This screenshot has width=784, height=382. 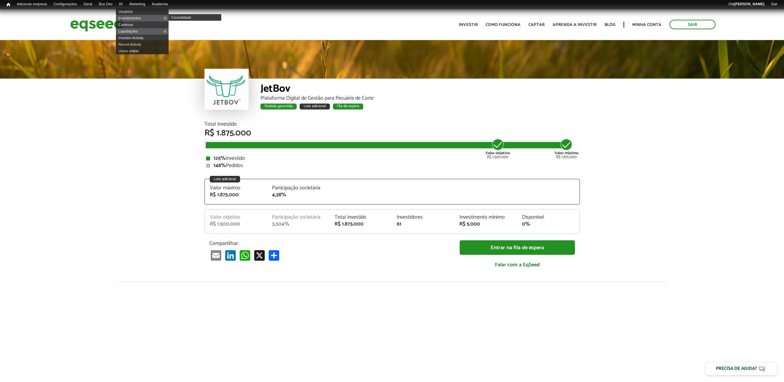 I want to click on a: Geral, so click(x=88, y=4).